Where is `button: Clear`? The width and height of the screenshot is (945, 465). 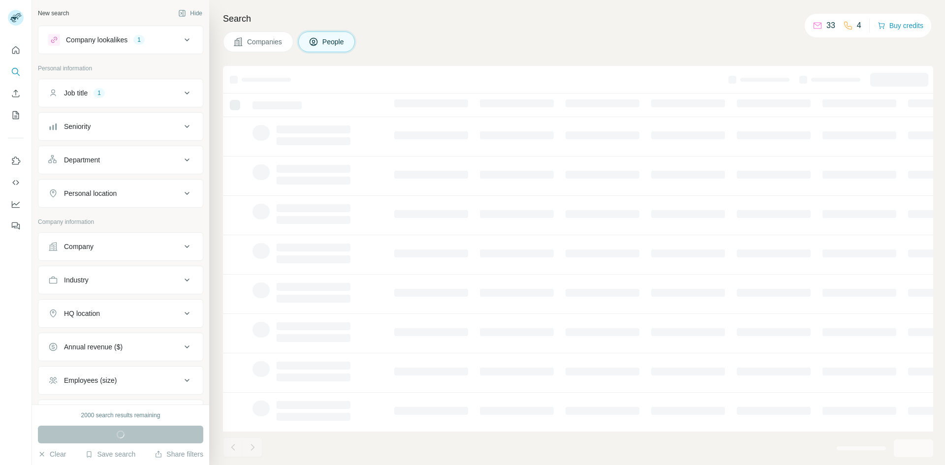 button: Clear is located at coordinates (52, 454).